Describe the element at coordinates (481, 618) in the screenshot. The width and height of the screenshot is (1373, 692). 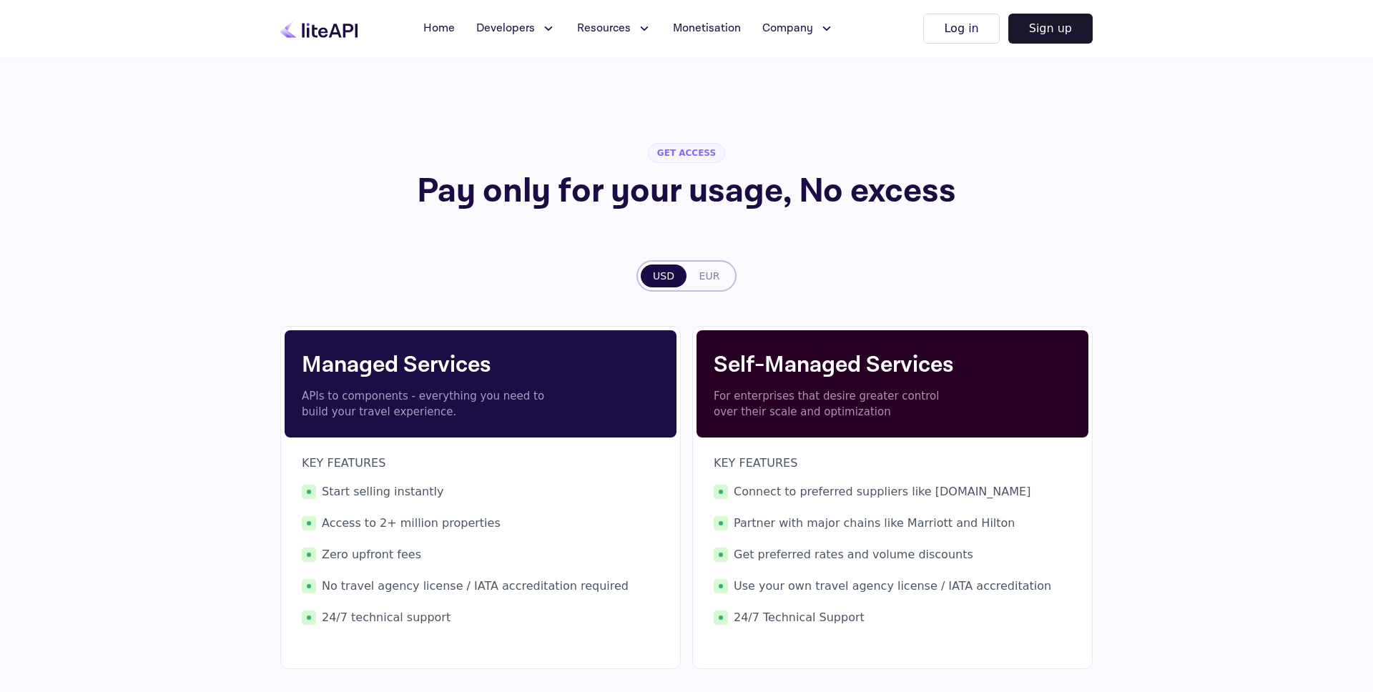
I see `span: 24/7 technical support` at that location.